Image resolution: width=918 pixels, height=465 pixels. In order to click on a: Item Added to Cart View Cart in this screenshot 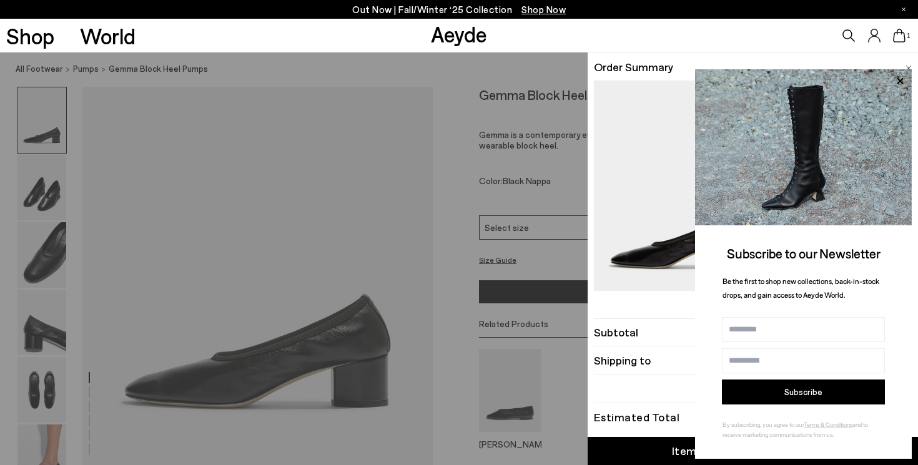, I will do `click(752, 451)`.